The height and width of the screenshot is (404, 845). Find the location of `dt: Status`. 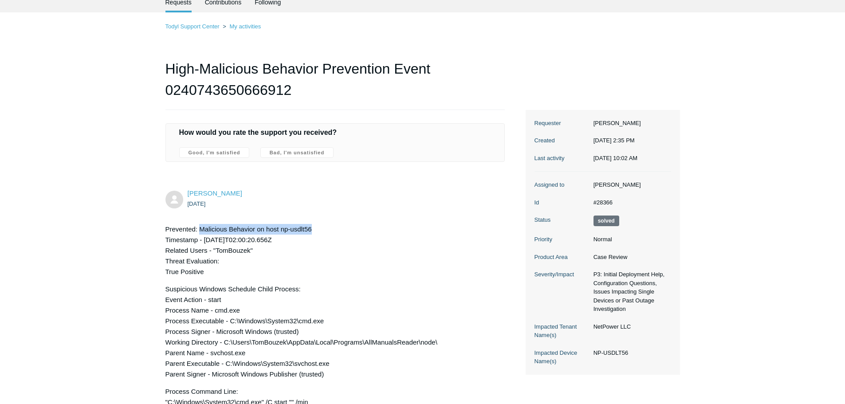

dt: Status is located at coordinates (561, 220).